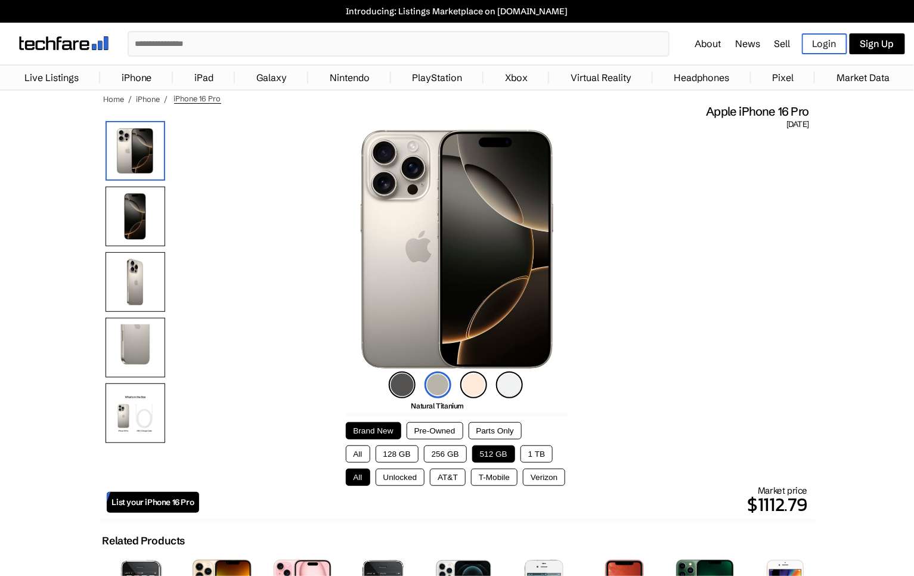 The image size is (914, 576). What do you see at coordinates (435, 431) in the screenshot?
I see `button: Pre-Owned` at bounding box center [435, 431].